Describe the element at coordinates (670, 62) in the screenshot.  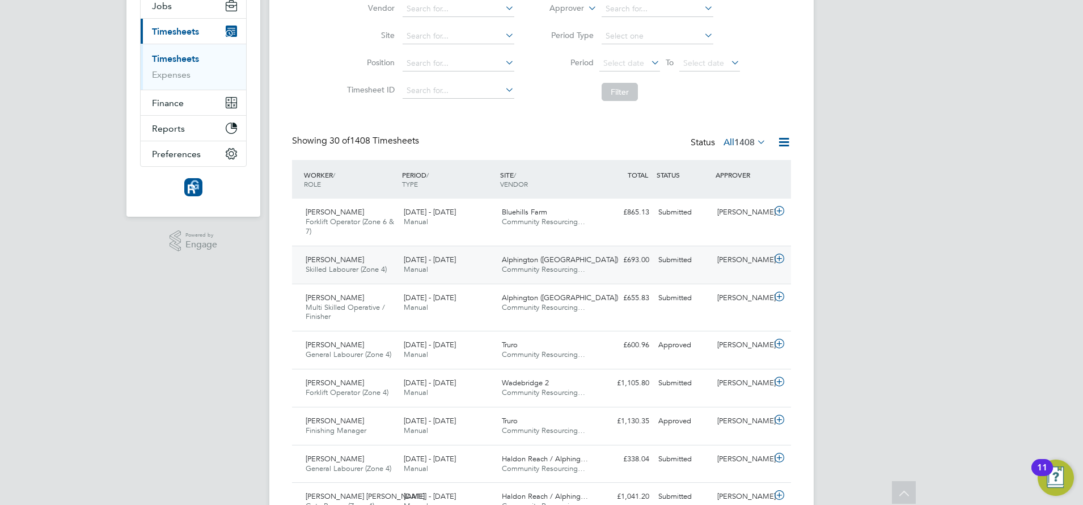
I see `span: To` at that location.